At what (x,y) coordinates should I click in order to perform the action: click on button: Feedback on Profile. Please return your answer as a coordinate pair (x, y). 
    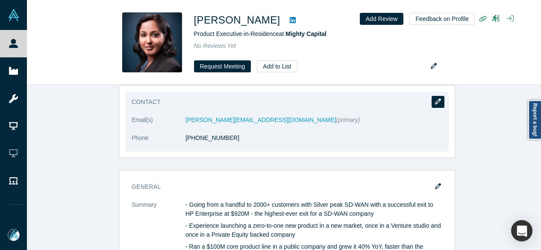
    Looking at the image, I should click on (442, 19).